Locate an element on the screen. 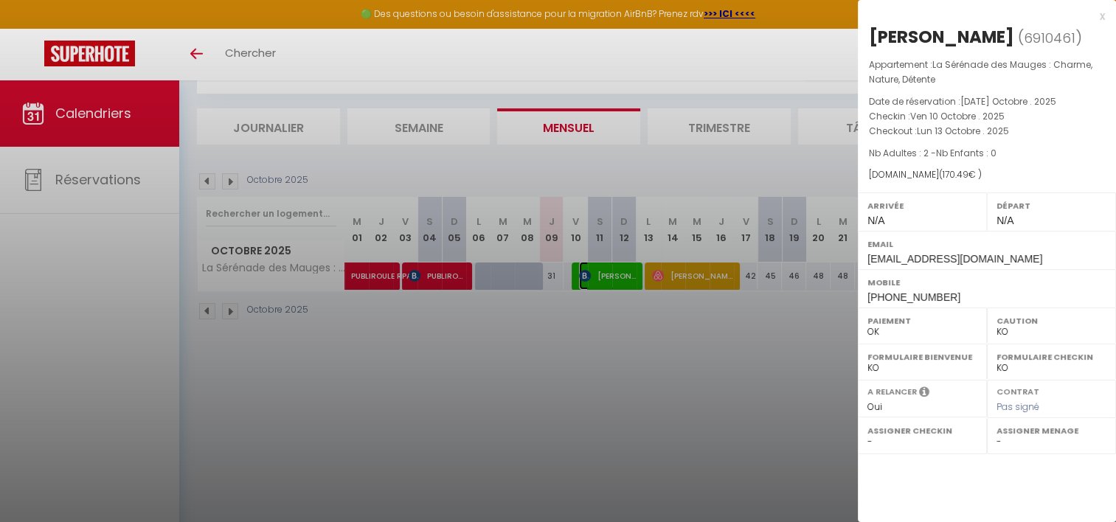 The width and height of the screenshot is (1116, 522). label: Formulaire Bienvenue is located at coordinates (922, 357).